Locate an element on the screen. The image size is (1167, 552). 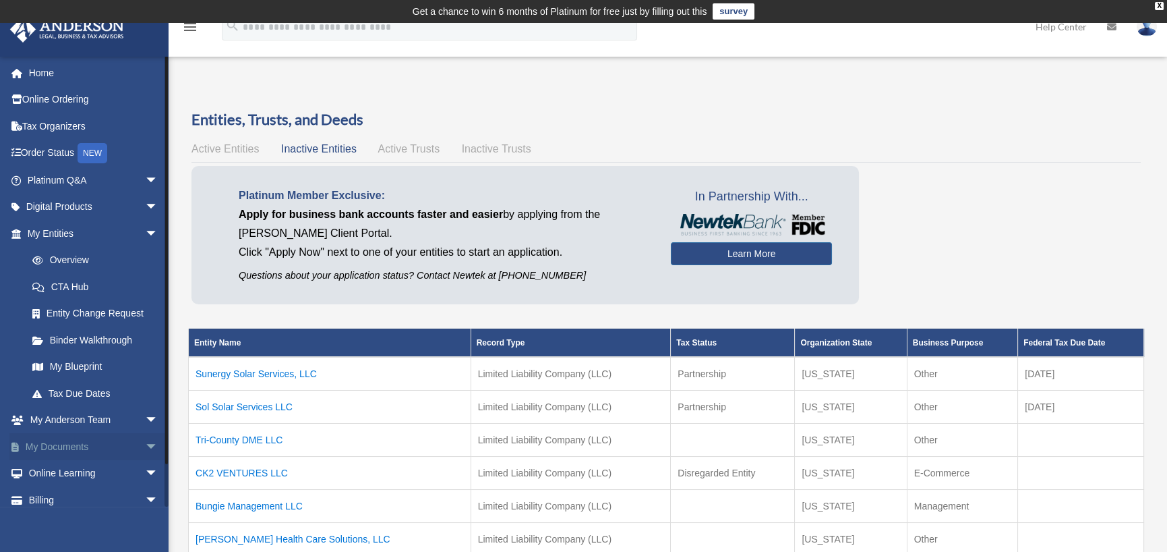
a: Digital Productsarrow_drop_down is located at coordinates (94, 207).